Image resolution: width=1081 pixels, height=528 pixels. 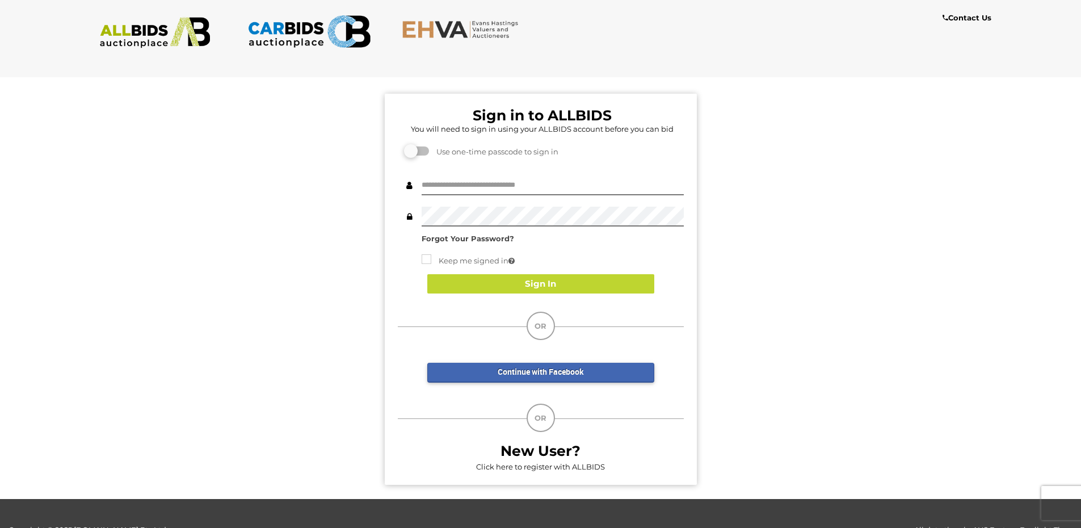 What do you see at coordinates (463, 29) in the screenshot?
I see `img: EHVA.com.au` at bounding box center [463, 29].